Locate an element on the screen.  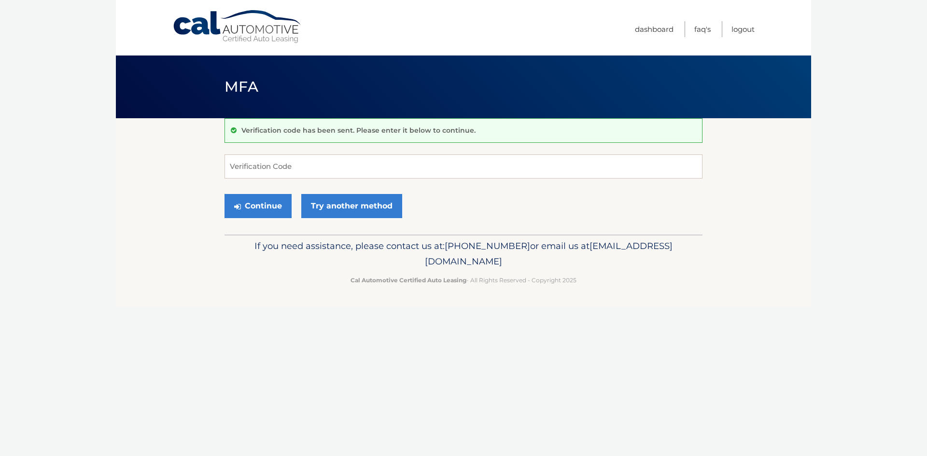
a: Cal Automotive is located at coordinates (237, 27).